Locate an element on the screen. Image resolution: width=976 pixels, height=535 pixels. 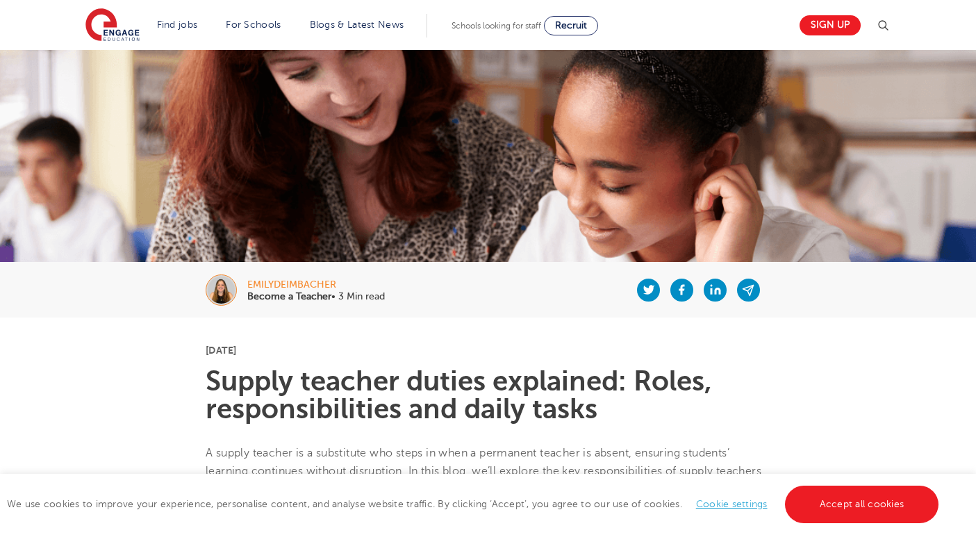
b: Become a Teacher is located at coordinates (289, 296).